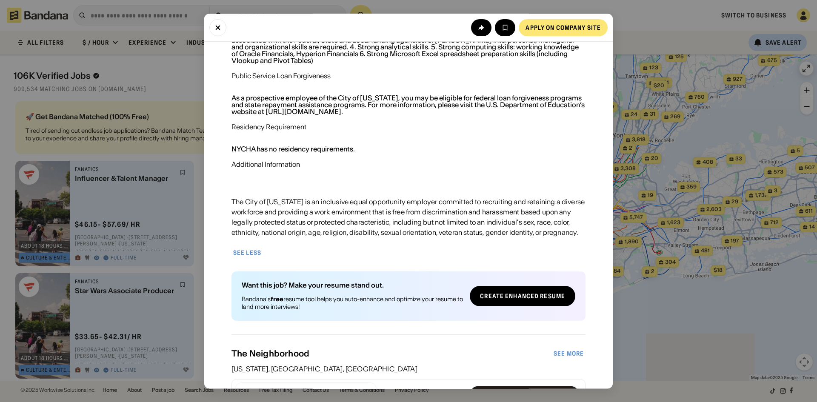  Describe the element at coordinates (523, 296) in the screenshot. I see `div: Create Enhanced Resume` at that location.